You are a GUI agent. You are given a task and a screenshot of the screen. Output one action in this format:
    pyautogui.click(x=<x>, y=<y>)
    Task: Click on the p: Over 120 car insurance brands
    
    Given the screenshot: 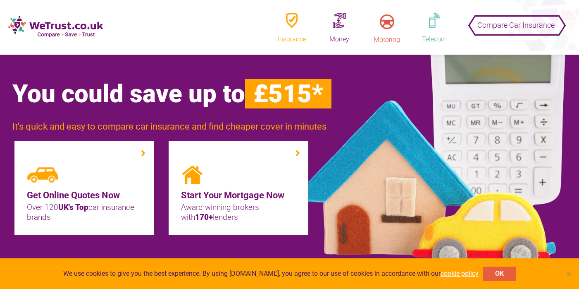 What is the action you would take?
    pyautogui.click(x=84, y=212)
    